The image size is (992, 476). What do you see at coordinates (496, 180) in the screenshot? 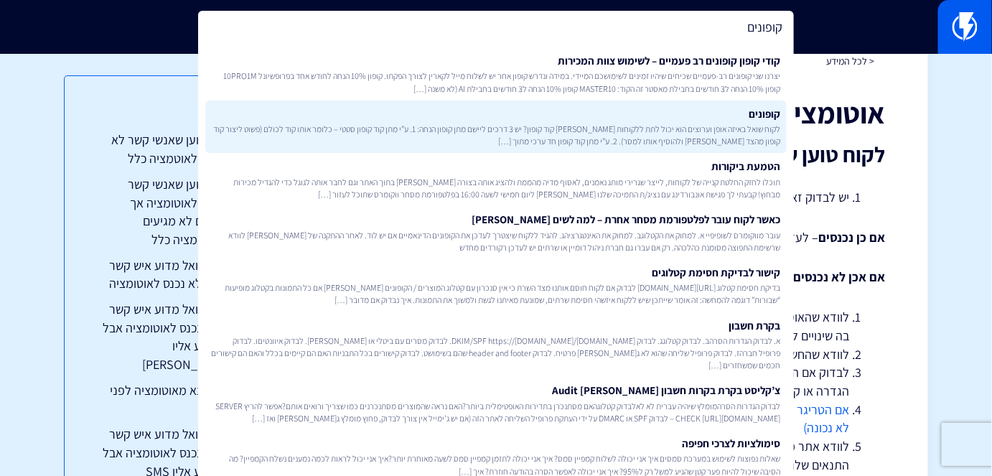
I see `a: הטמעת ביקורותתוכלו לחזק החלטת קנייה של לקוחות, לייצר שגרירי מותג נאמנים, לאסוף מדיה מהממת ולהציג ...` at bounding box center [496, 180].